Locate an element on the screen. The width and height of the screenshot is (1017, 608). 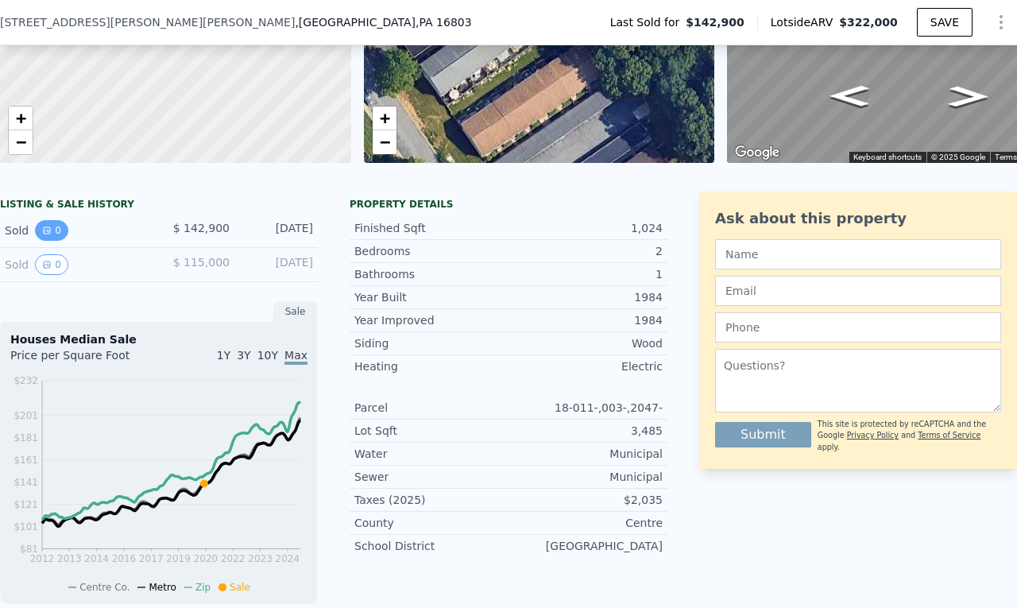
span: $322,000 is located at coordinates (868, 22).